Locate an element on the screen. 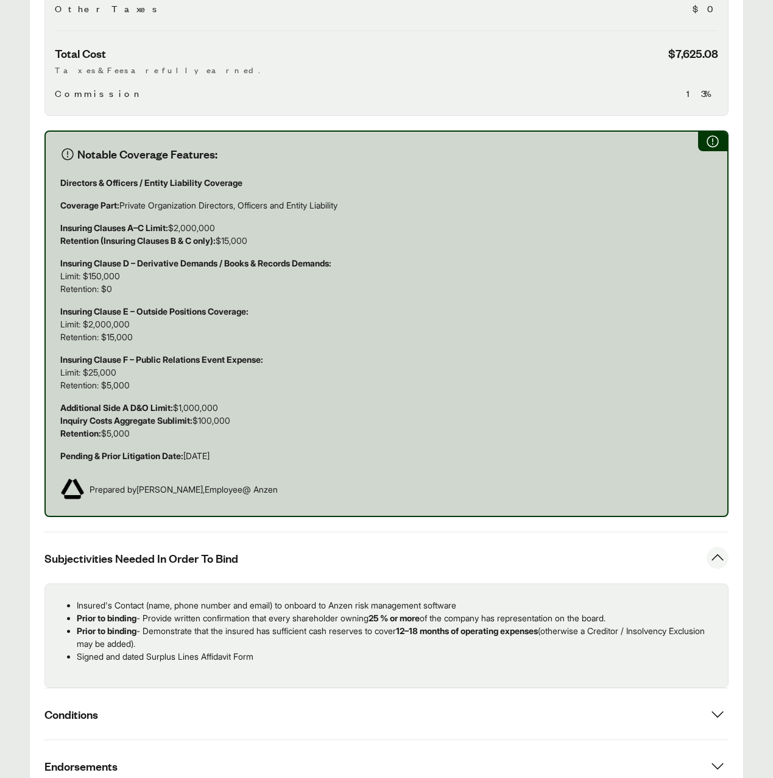 The image size is (773, 778). p: Limit: $2,000,000 Retention: $15,000 is located at coordinates (386, 324).